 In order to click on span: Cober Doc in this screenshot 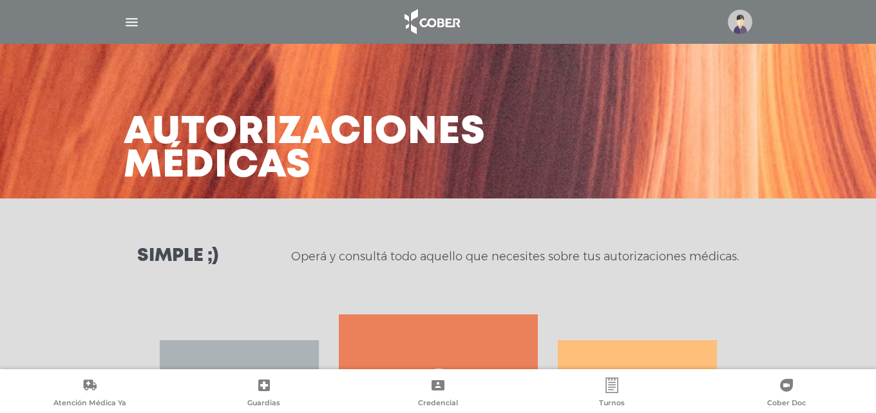, I will do `click(786, 404)`.